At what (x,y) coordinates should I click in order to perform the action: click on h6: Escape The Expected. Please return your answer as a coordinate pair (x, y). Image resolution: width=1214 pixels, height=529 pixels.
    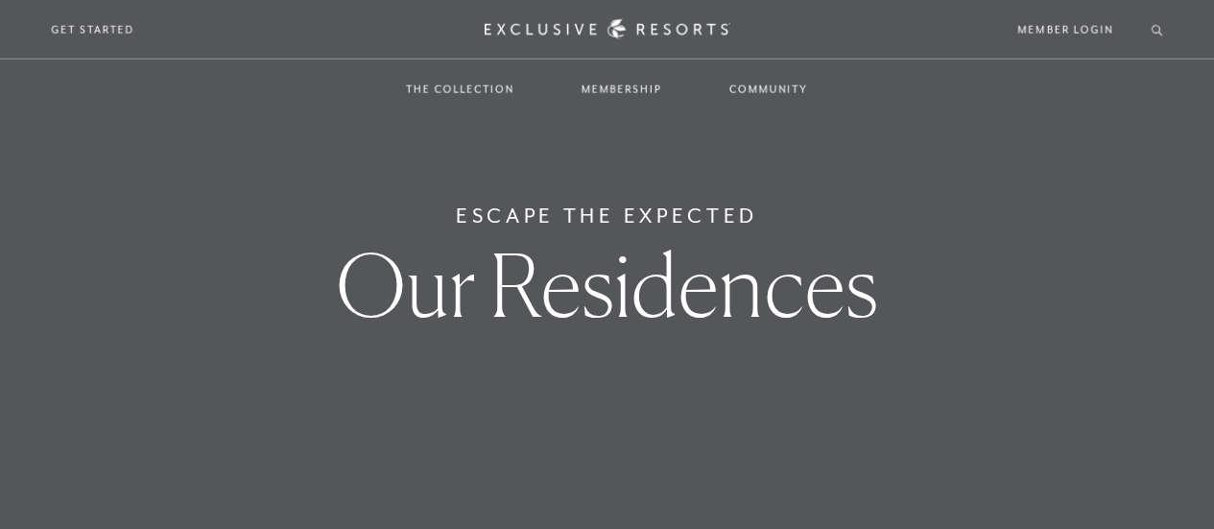
    Looking at the image, I should click on (607, 216).